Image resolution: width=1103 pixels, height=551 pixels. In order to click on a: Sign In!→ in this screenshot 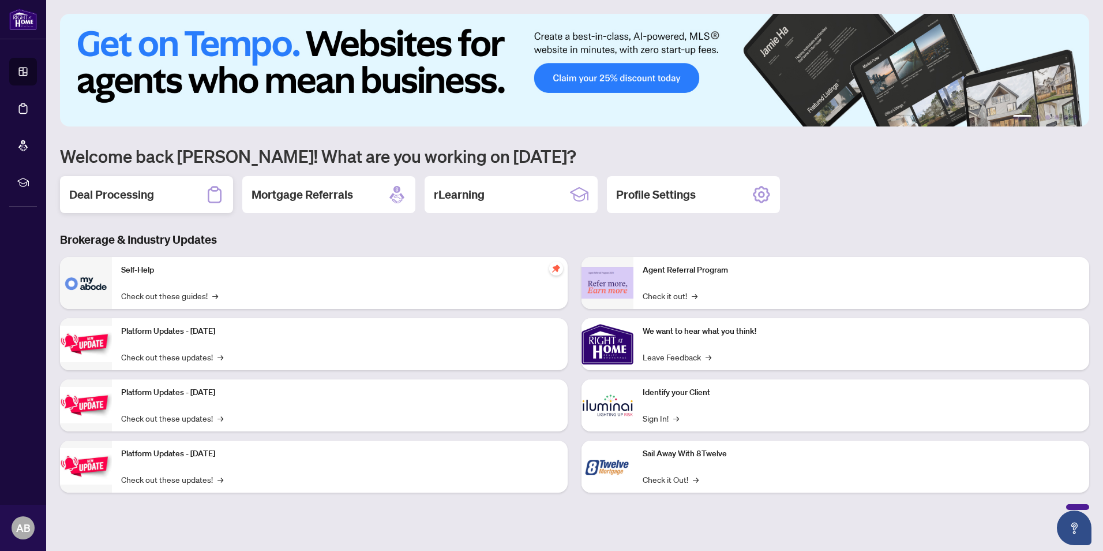, I will do `click(661, 418)`.